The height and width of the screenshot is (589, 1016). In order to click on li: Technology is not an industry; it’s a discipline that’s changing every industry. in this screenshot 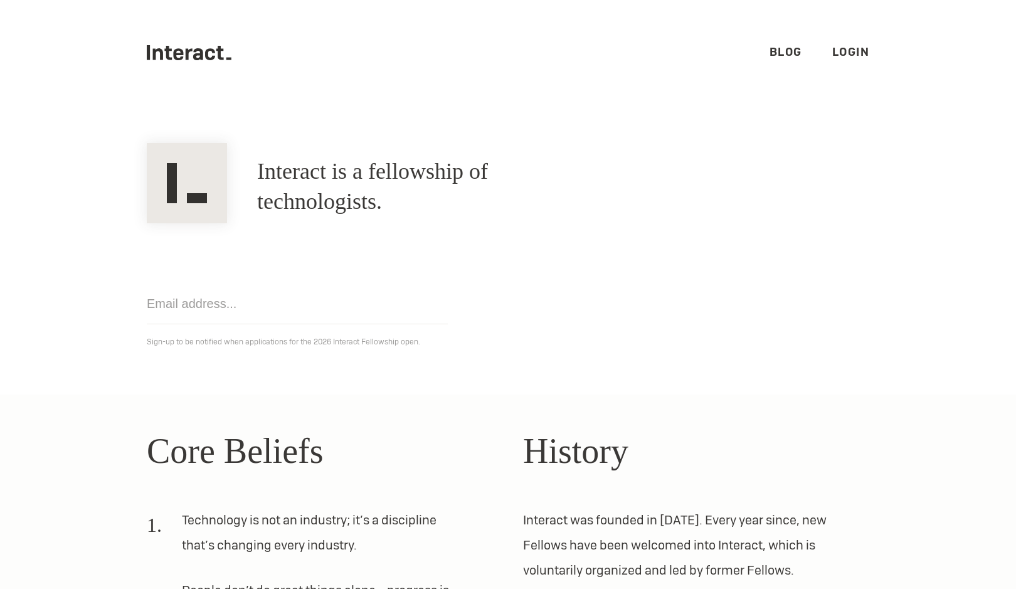, I will do `click(305, 538)`.